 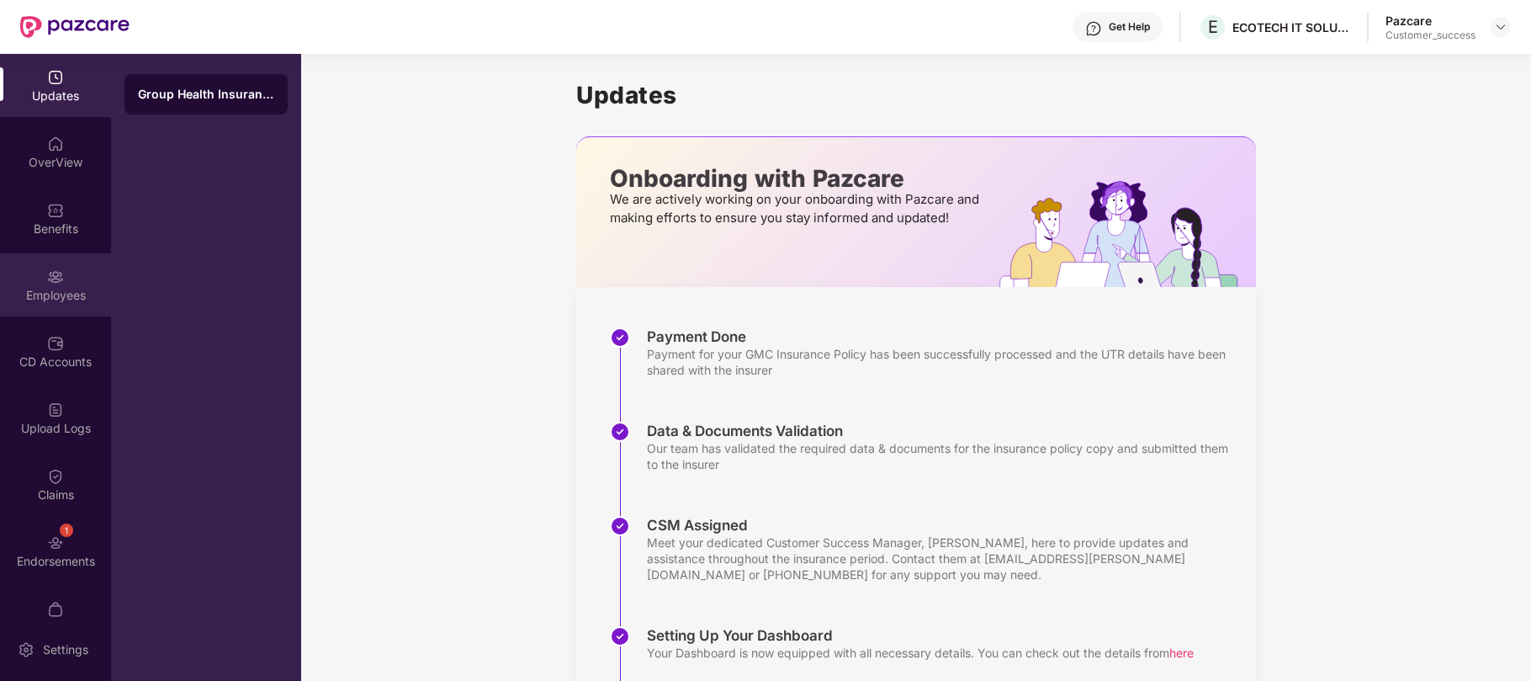 What do you see at coordinates (206, 94) in the screenshot?
I see `div: Group Health Insurance` at bounding box center [206, 94].